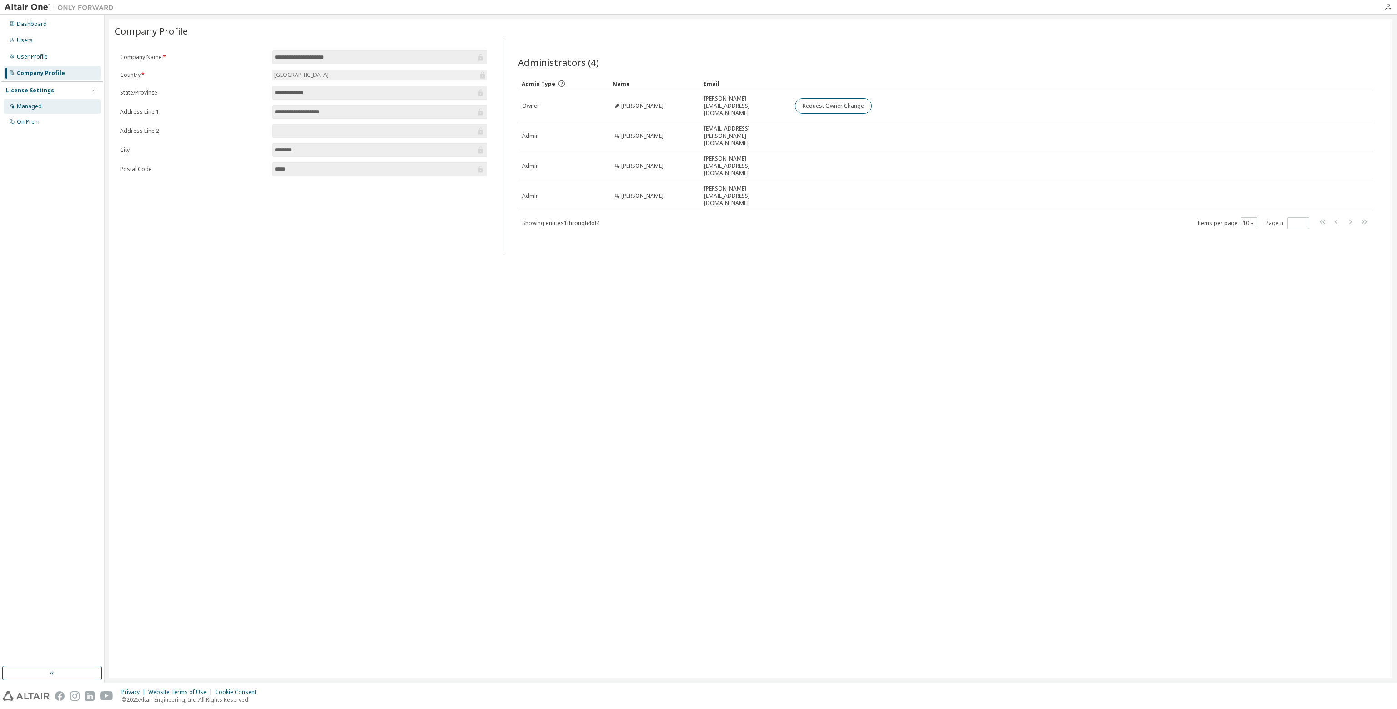 The height and width of the screenshot is (709, 1397). What do you see at coordinates (193, 75) in the screenshot?
I see `label: Country` at bounding box center [193, 75].